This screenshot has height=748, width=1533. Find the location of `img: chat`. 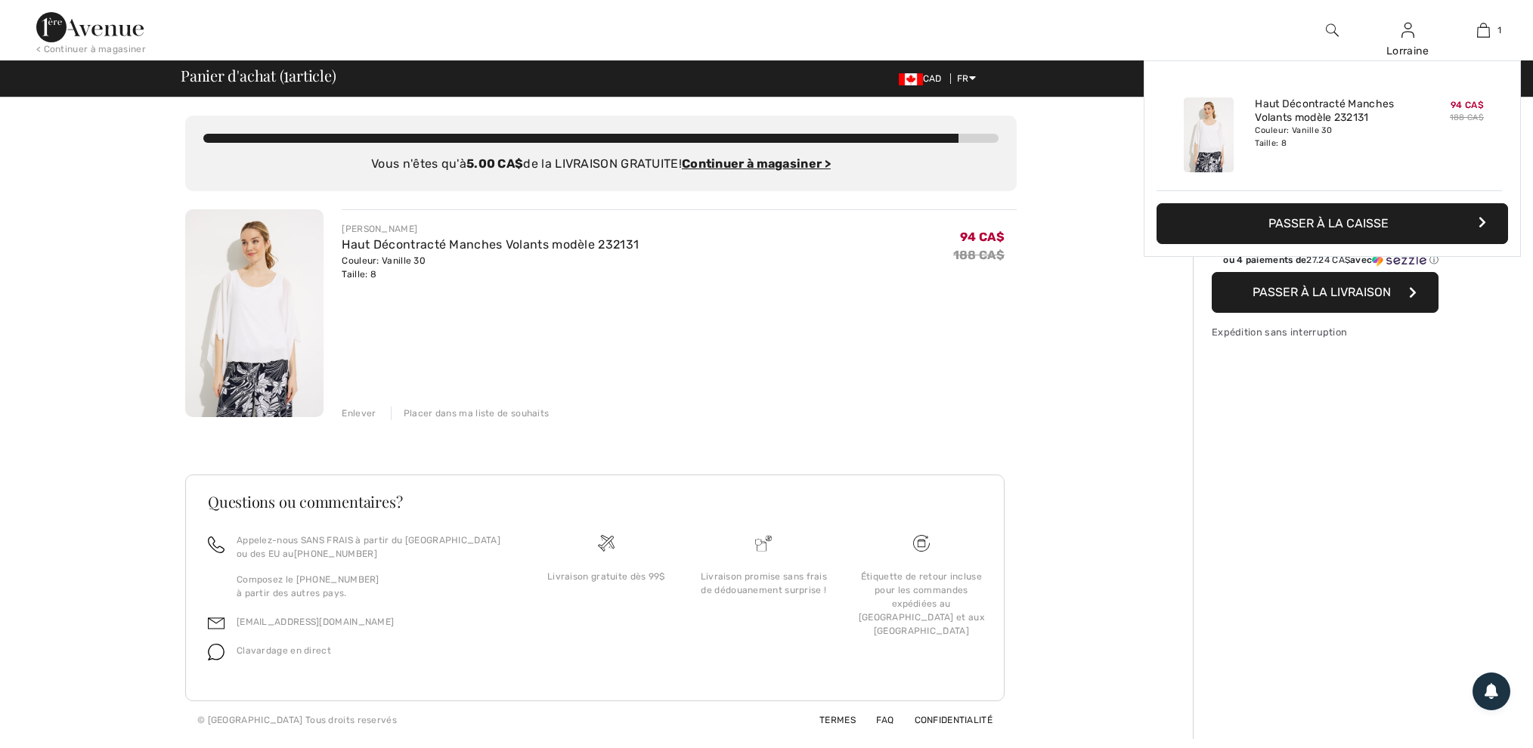

img: chat is located at coordinates (216, 652).